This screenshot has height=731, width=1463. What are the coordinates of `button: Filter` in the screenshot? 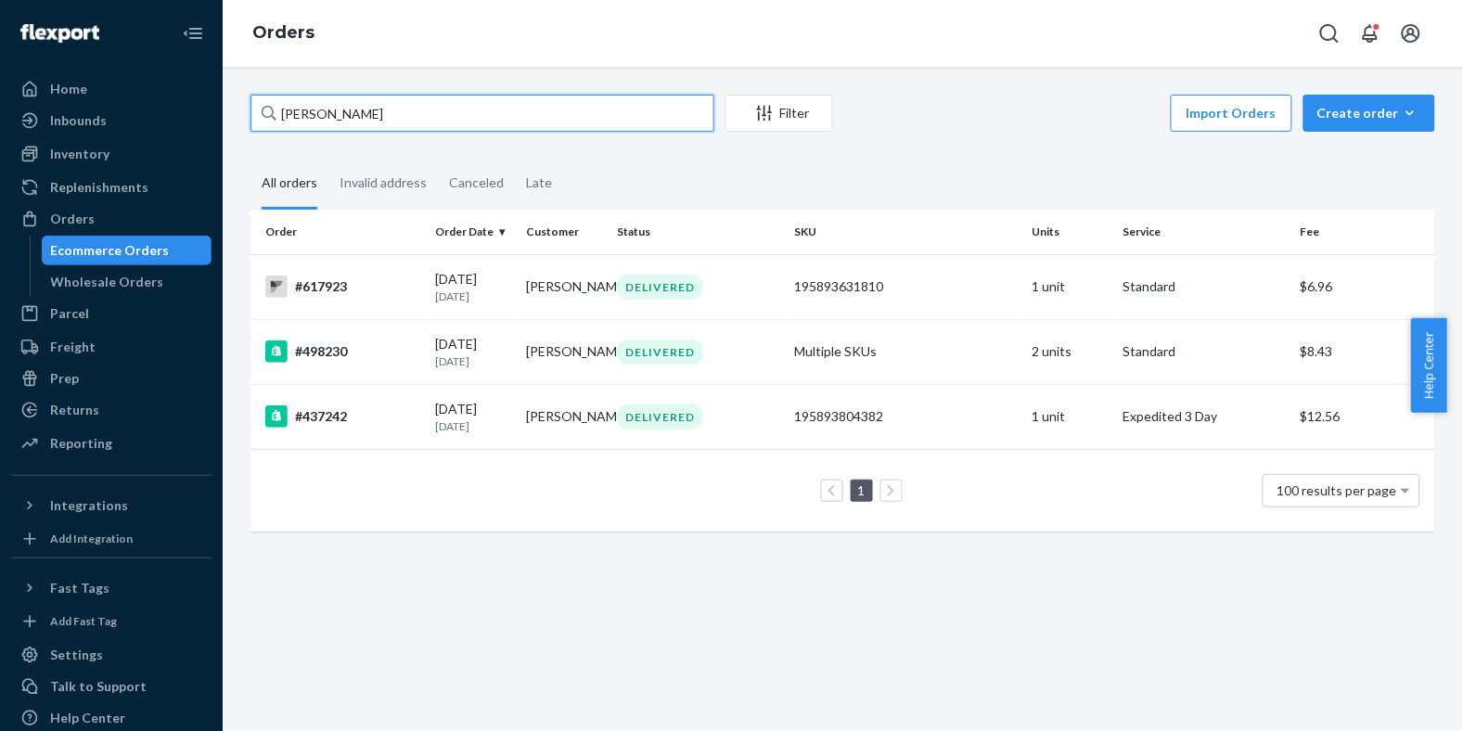 It's located at (779, 113).